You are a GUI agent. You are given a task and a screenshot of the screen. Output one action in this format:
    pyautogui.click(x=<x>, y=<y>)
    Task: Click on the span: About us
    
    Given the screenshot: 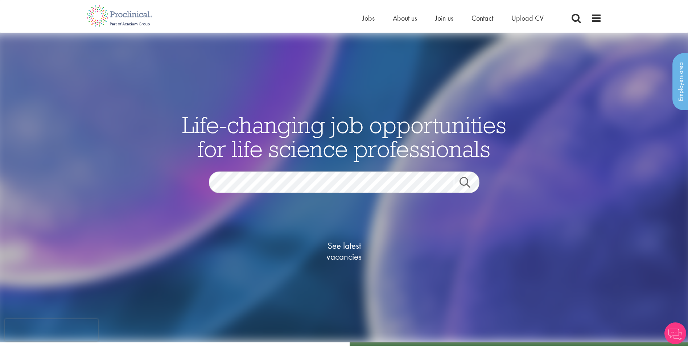 What is the action you would take?
    pyautogui.click(x=405, y=18)
    